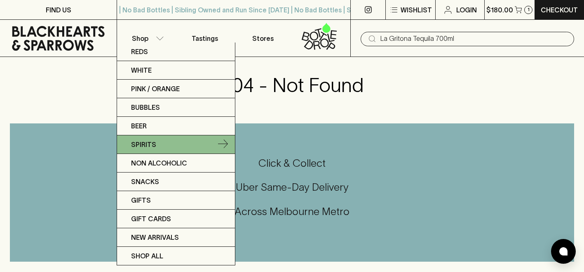 The width and height of the screenshot is (584, 272). Describe the element at coordinates (147, 256) in the screenshot. I see `p: SHOP ALL` at that location.